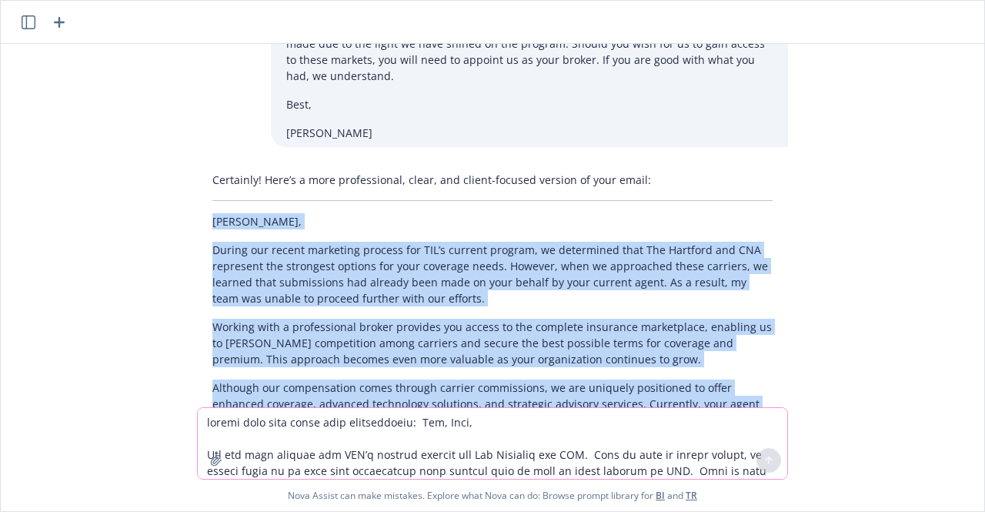 This screenshot has width=985, height=512. What do you see at coordinates (691, 495) in the screenshot?
I see `a: TR` at bounding box center [691, 495].